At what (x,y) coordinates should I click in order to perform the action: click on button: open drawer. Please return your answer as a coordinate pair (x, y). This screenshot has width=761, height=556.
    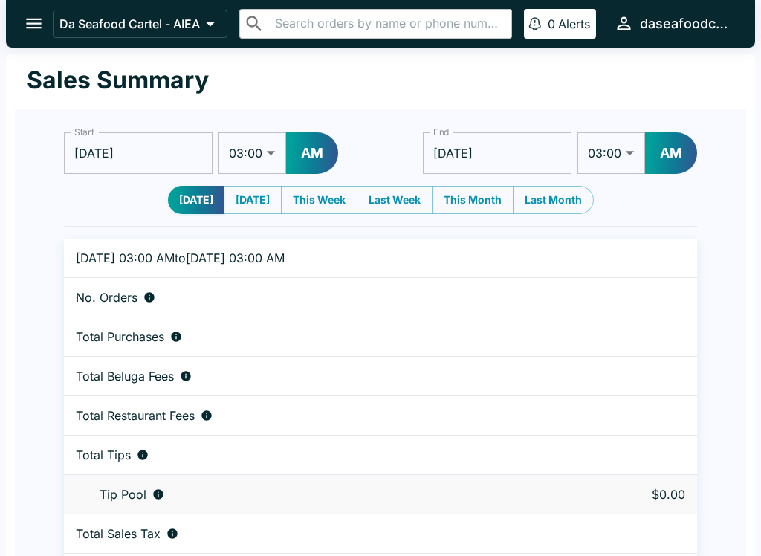
    Looking at the image, I should click on (33, 23).